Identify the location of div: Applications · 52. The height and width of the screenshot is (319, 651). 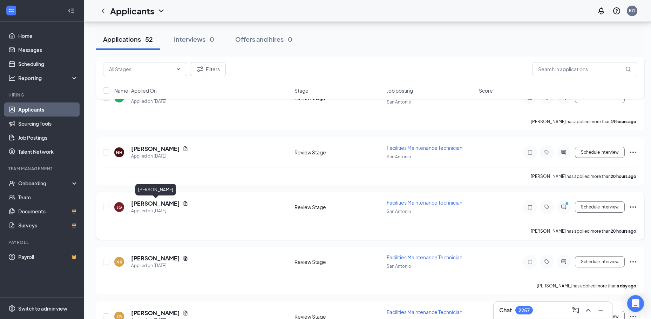
(128, 39).